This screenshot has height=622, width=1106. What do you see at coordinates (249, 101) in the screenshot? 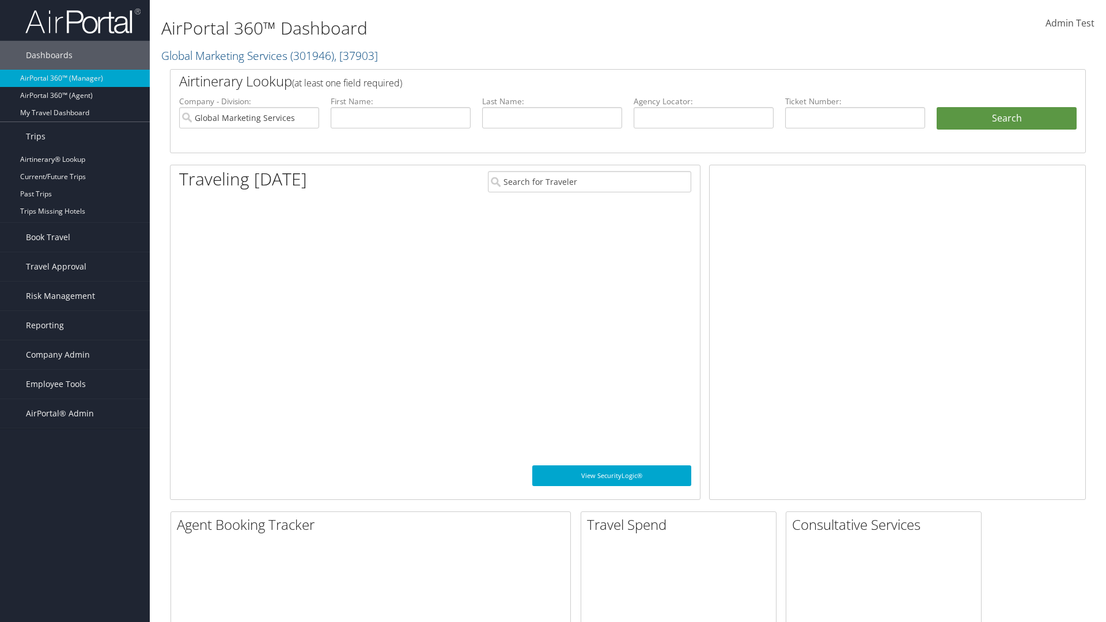
I see `label: Company - Division:` at bounding box center [249, 101].